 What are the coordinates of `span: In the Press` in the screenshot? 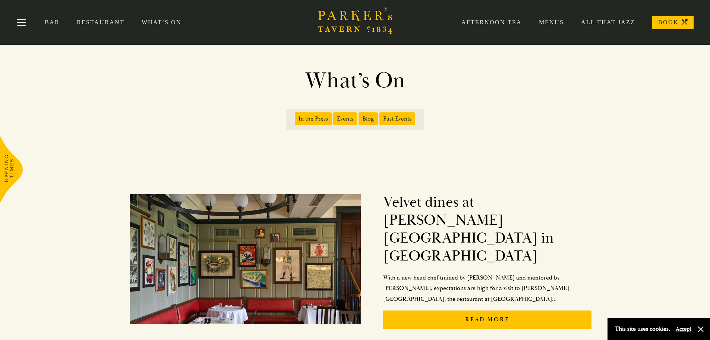 It's located at (313, 119).